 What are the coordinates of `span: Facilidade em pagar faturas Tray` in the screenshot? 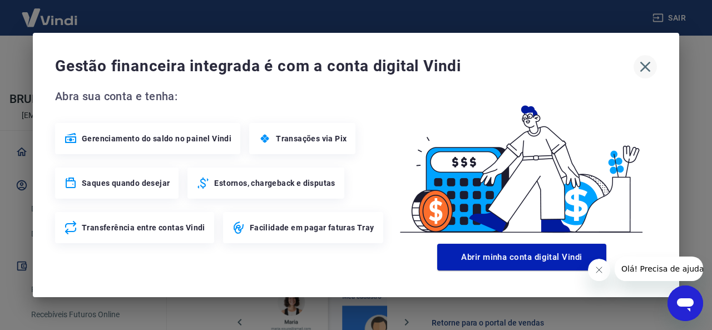 It's located at (312, 228).